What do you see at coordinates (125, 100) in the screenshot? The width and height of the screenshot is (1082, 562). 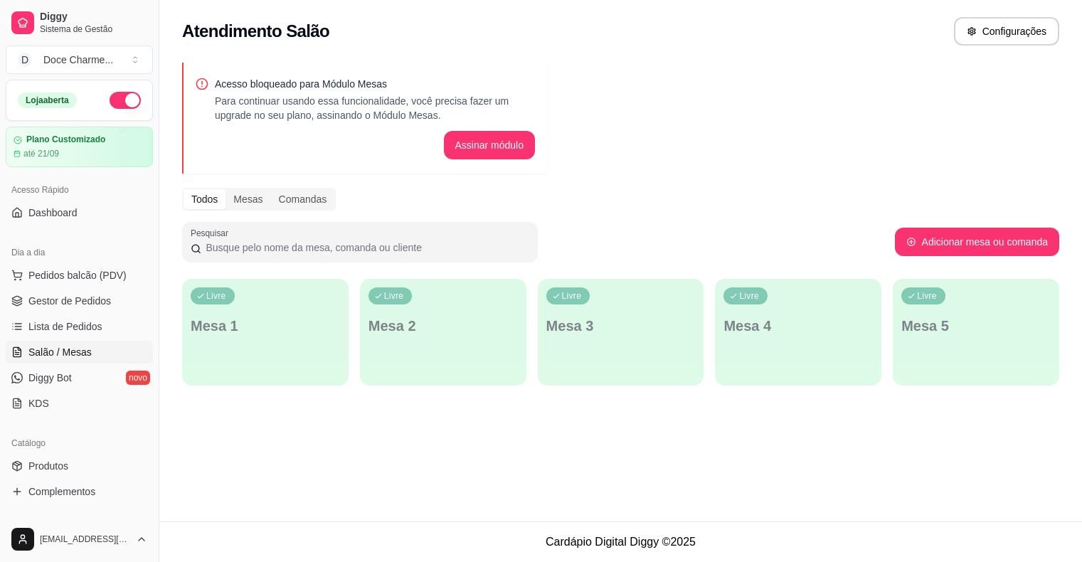 I see `button: Alterar Status` at bounding box center [125, 100].